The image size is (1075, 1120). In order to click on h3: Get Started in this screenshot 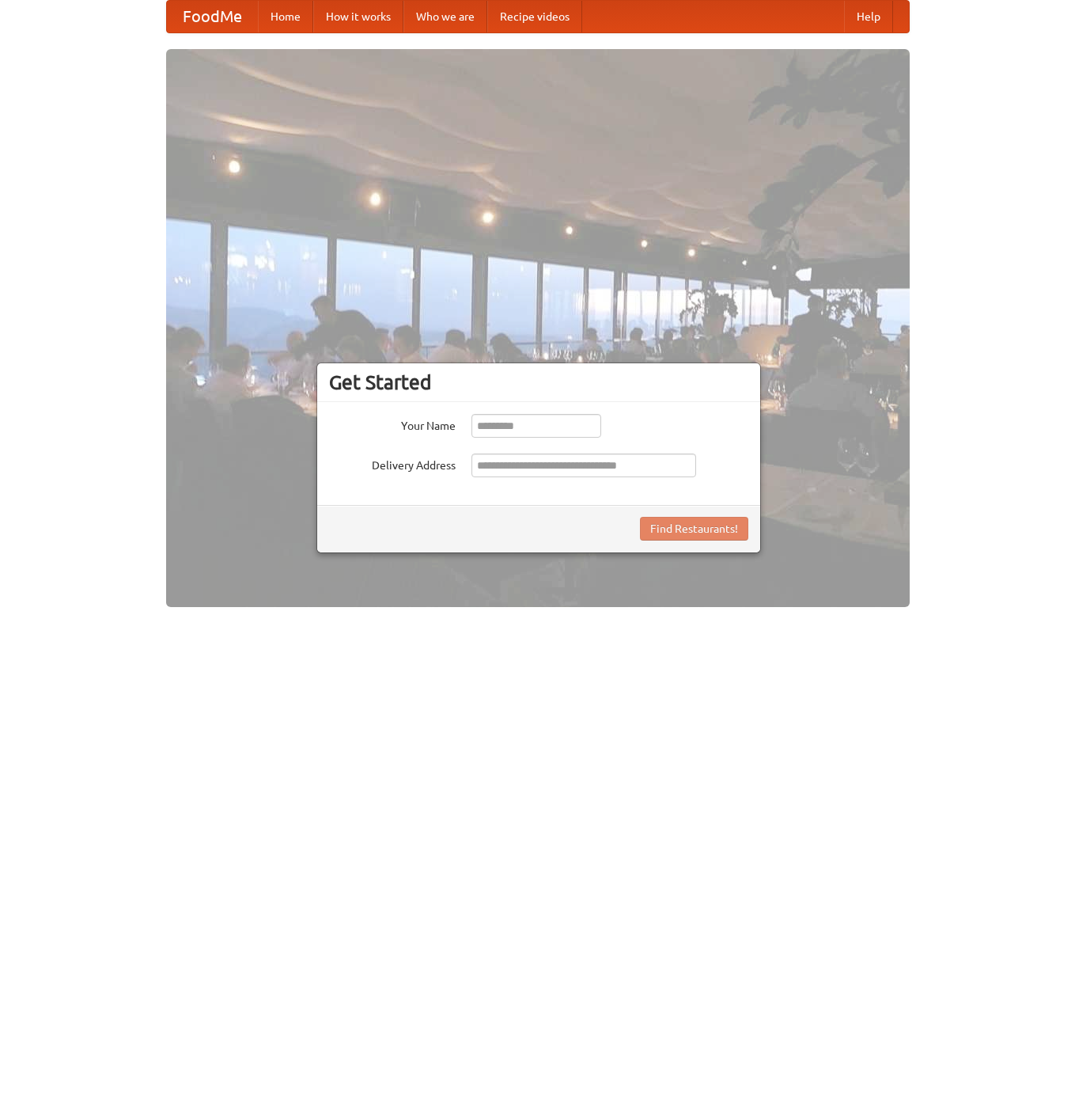, I will do `click(539, 382)`.